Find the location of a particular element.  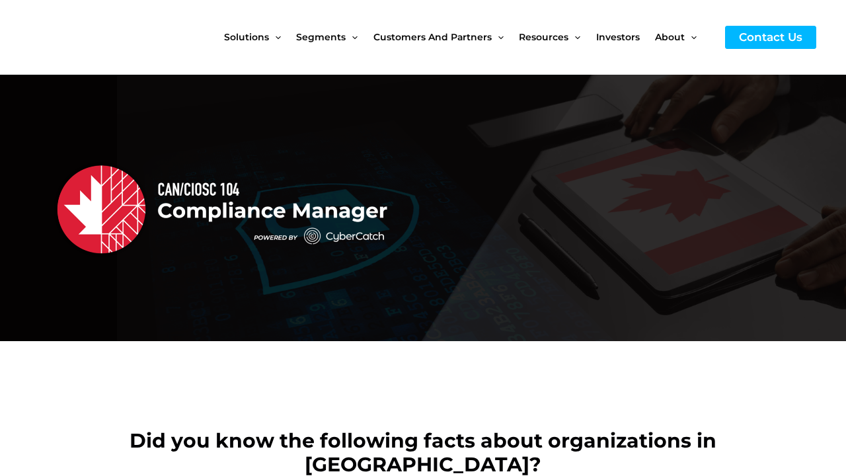

div: Contact Us is located at coordinates (771, 37).